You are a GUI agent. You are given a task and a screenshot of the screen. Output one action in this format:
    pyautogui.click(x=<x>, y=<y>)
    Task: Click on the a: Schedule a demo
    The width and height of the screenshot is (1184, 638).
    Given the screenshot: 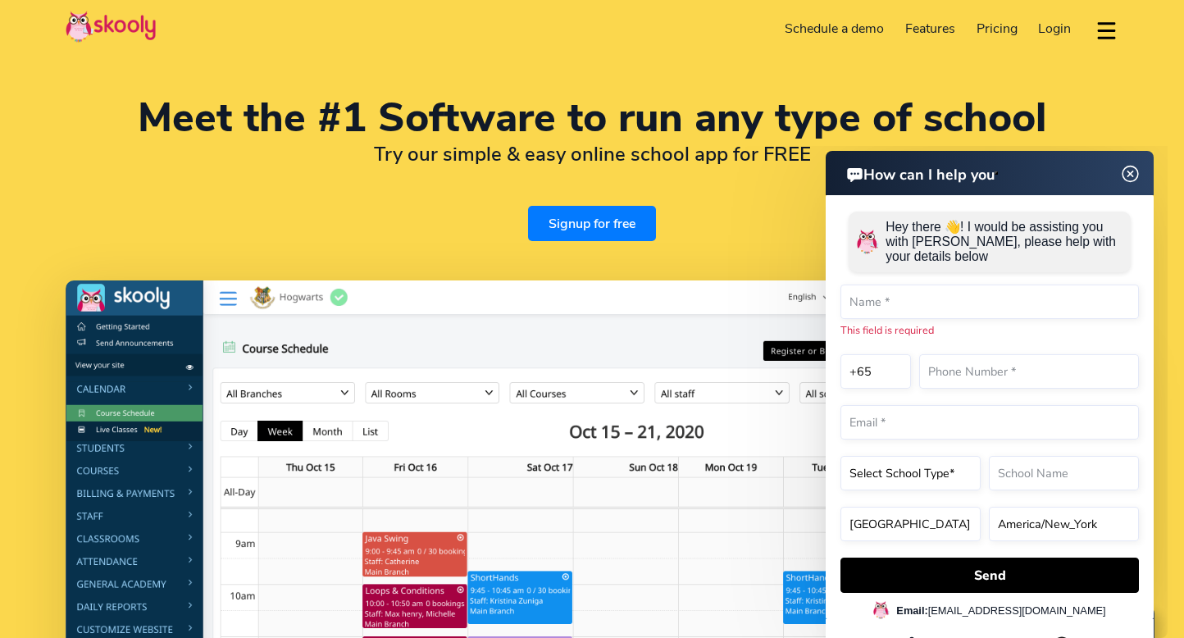 What is the action you would take?
    pyautogui.click(x=835, y=29)
    